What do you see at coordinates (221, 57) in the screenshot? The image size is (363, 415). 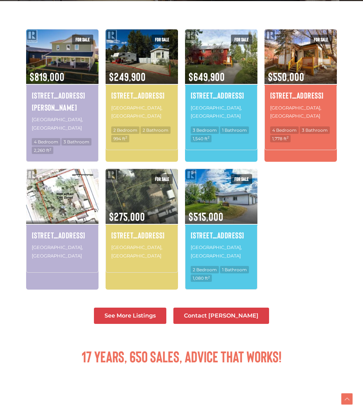 I see `img: 50 DIEPPE DRIVE, Whitehorse, Yukon` at bounding box center [221, 57].